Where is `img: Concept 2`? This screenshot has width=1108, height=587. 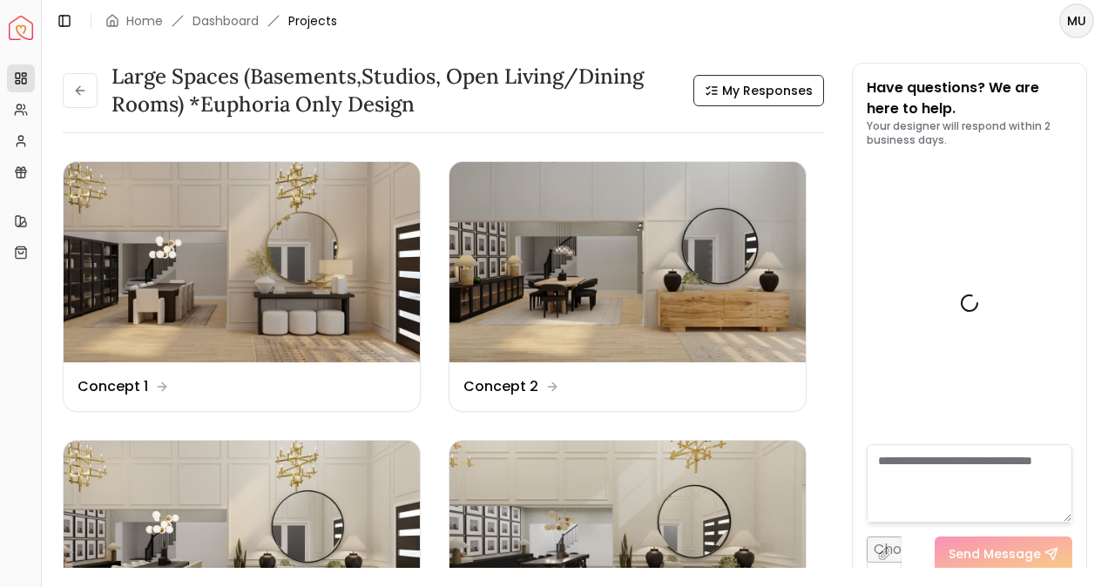 img: Concept 2 is located at coordinates (627, 262).